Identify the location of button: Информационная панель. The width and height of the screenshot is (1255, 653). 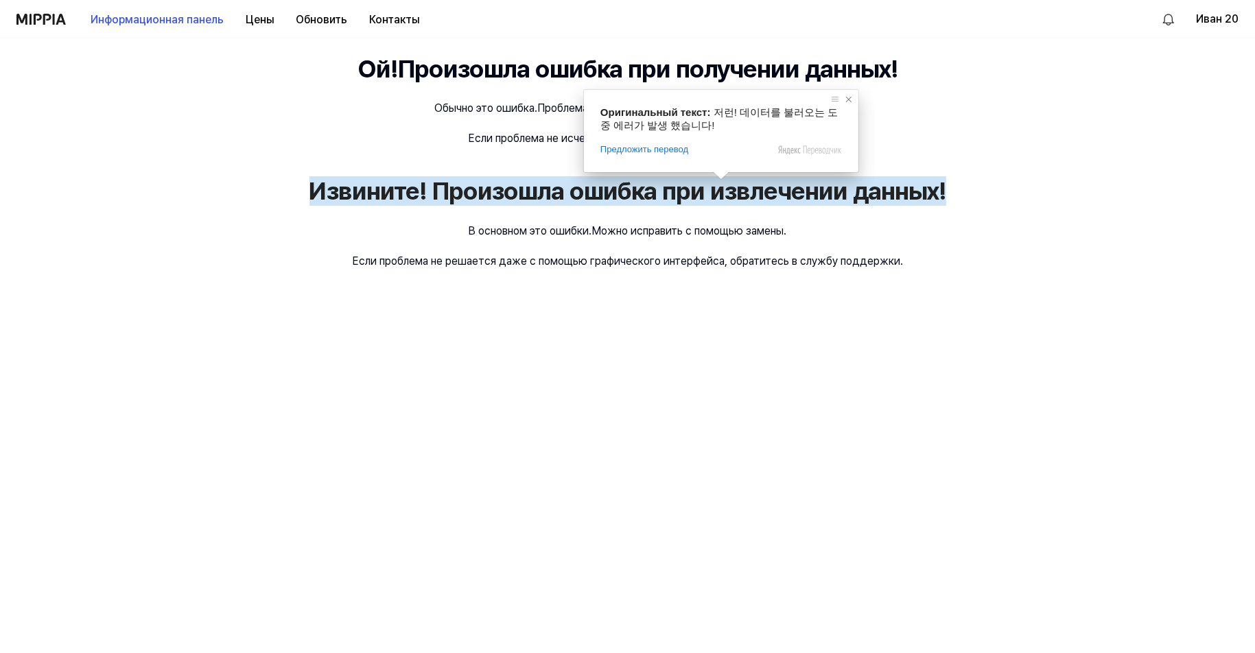
(157, 20).